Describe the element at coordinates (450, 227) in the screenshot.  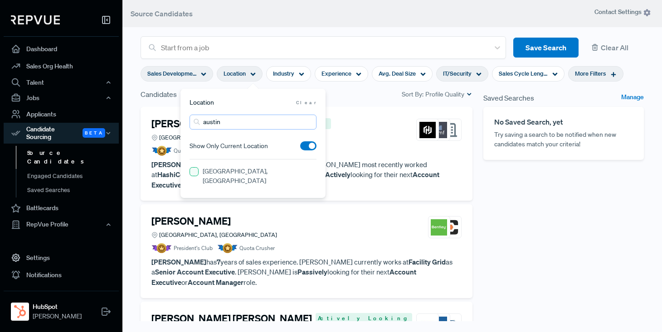
I see `img: Procore Technologies` at that location.